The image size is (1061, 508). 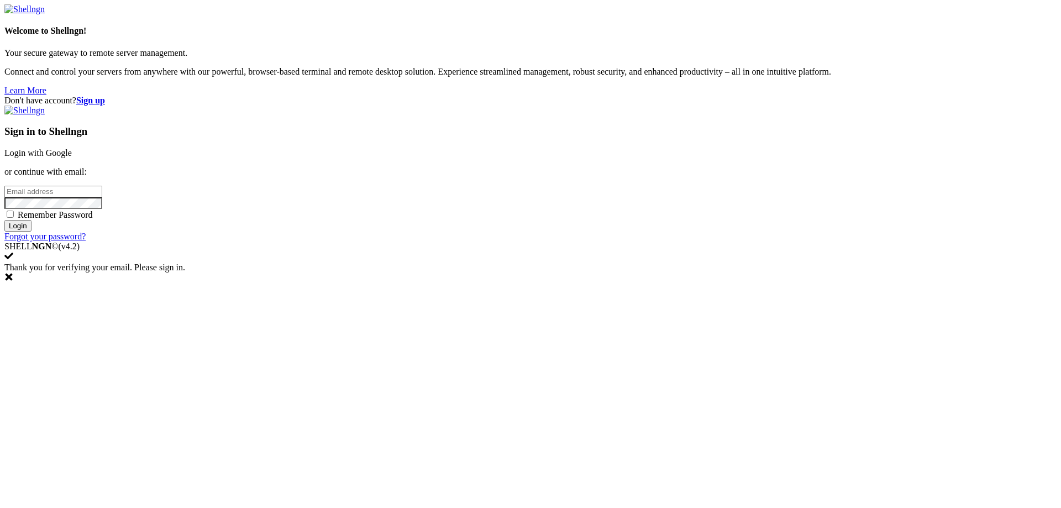 I want to click on a: Sign up, so click(x=91, y=100).